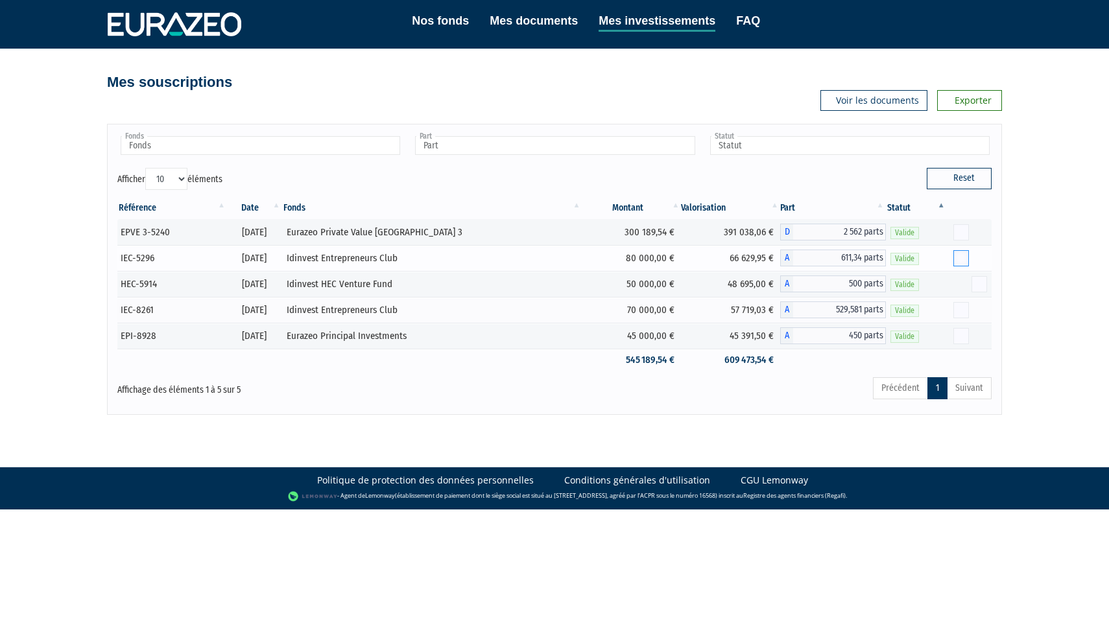 Image resolution: width=1109 pixels, height=641 pixels. What do you see at coordinates (174, 24) in the screenshot?
I see `img: 1732889491-logotype_eurazeo_blanc_rvb.png` at bounding box center [174, 24].